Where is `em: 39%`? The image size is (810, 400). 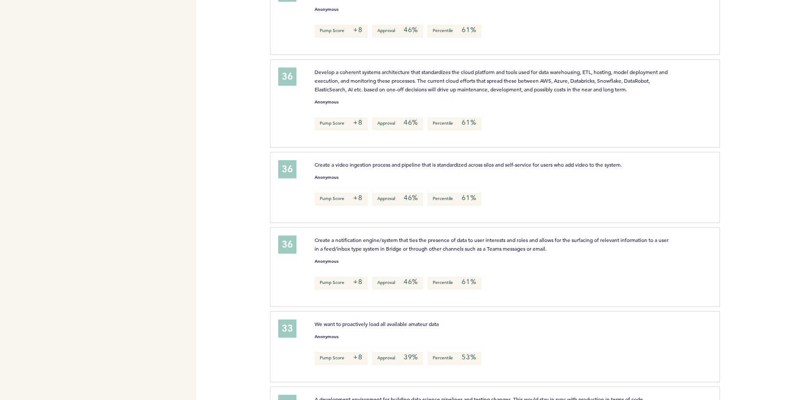 em: 39% is located at coordinates (411, 357).